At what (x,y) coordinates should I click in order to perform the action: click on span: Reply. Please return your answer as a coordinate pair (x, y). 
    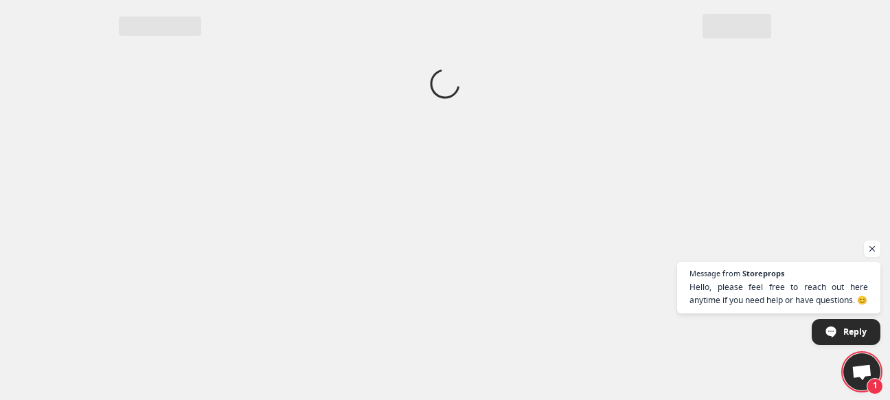
    Looking at the image, I should click on (855, 331).